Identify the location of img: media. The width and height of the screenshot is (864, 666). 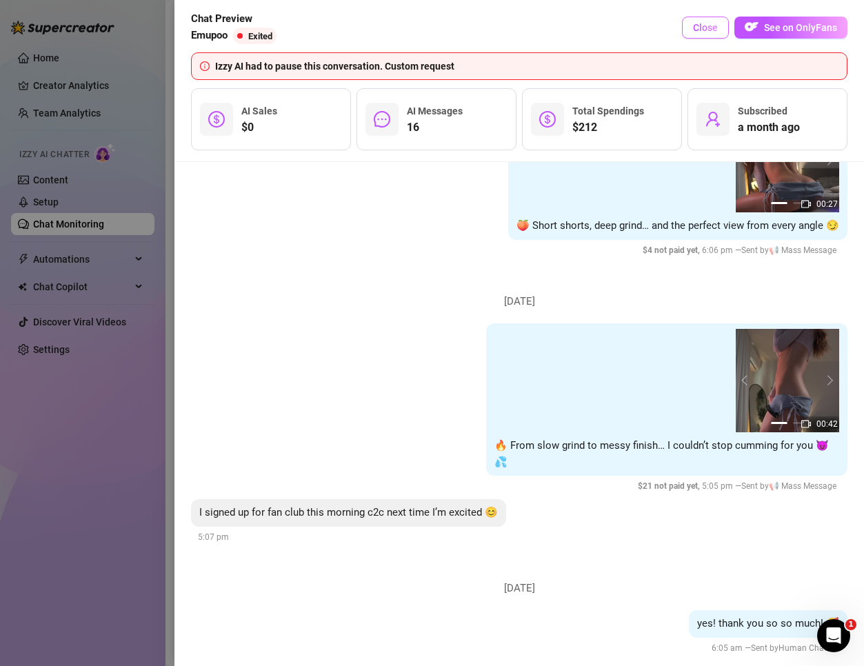
(787, 381).